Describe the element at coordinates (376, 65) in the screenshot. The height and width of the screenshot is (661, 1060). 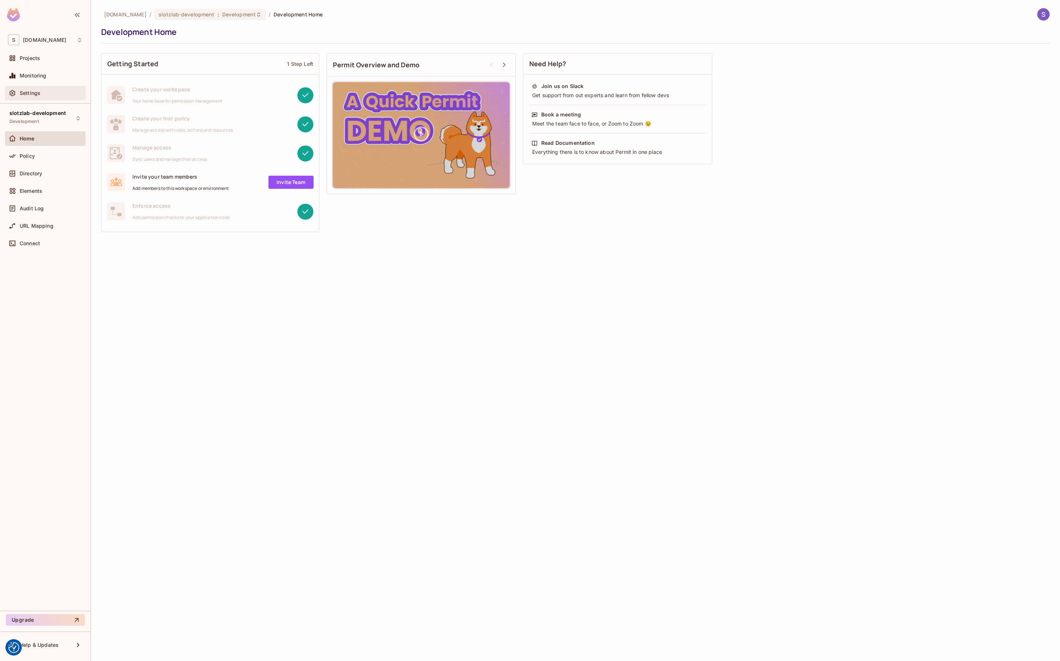
I see `span: Permit Overview and Demo` at that location.